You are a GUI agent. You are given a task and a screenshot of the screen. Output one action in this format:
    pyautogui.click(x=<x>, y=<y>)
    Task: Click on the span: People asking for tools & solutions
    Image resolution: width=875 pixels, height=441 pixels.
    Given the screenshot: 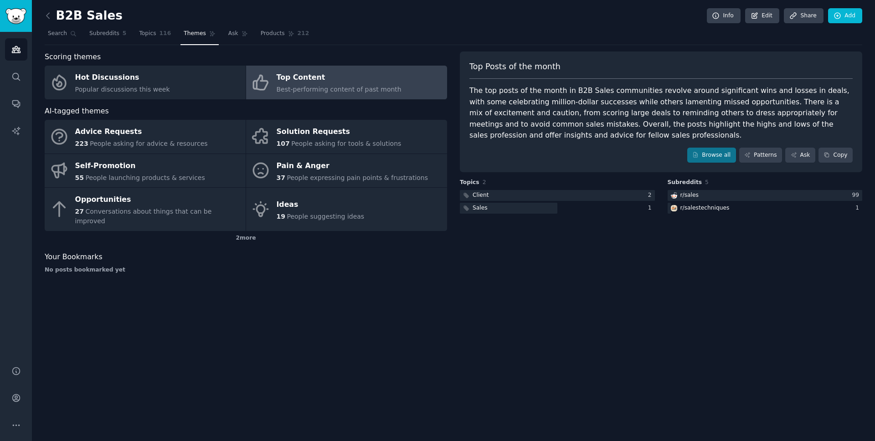 What is the action you would take?
    pyautogui.click(x=346, y=143)
    